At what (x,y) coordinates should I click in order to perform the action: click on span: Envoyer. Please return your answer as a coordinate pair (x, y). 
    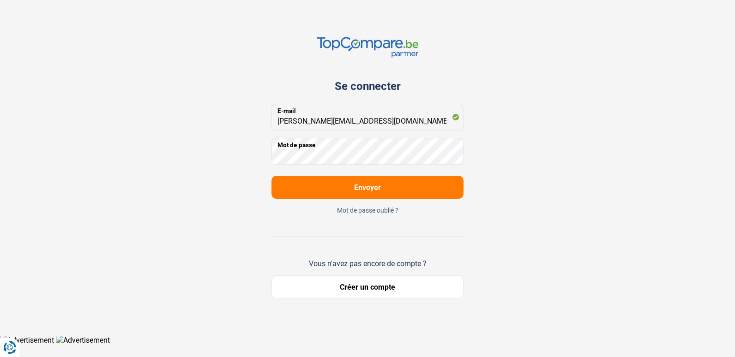
    Looking at the image, I should click on (367, 187).